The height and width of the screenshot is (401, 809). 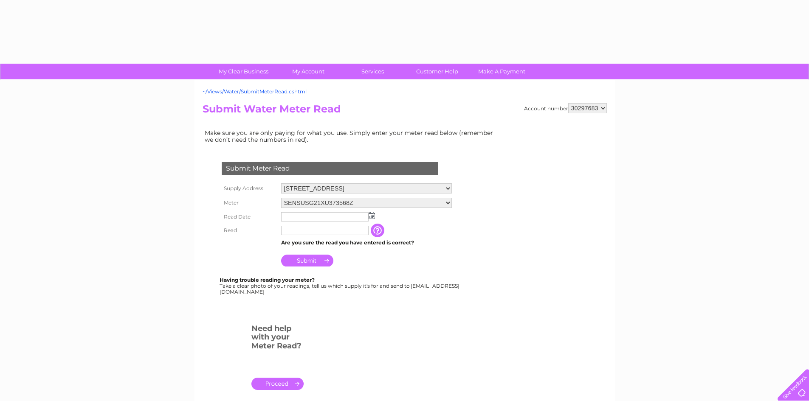 What do you see at coordinates (378, 231) in the screenshot?
I see `input: Information` at bounding box center [378, 231].